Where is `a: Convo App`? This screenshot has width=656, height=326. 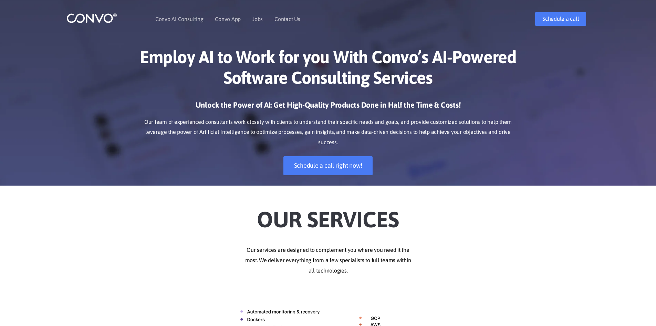
a: Convo App is located at coordinates (228, 19).